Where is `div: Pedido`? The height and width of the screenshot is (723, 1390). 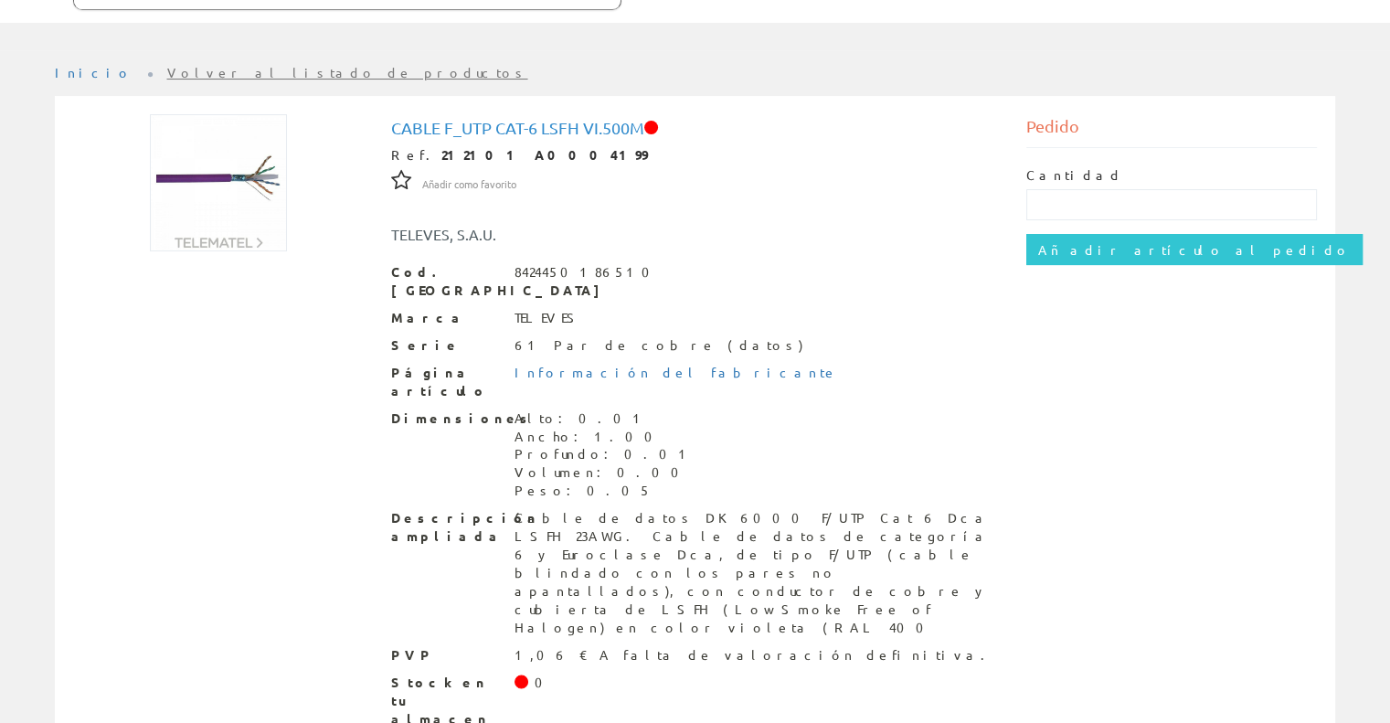
div: Pedido is located at coordinates (1172, 131).